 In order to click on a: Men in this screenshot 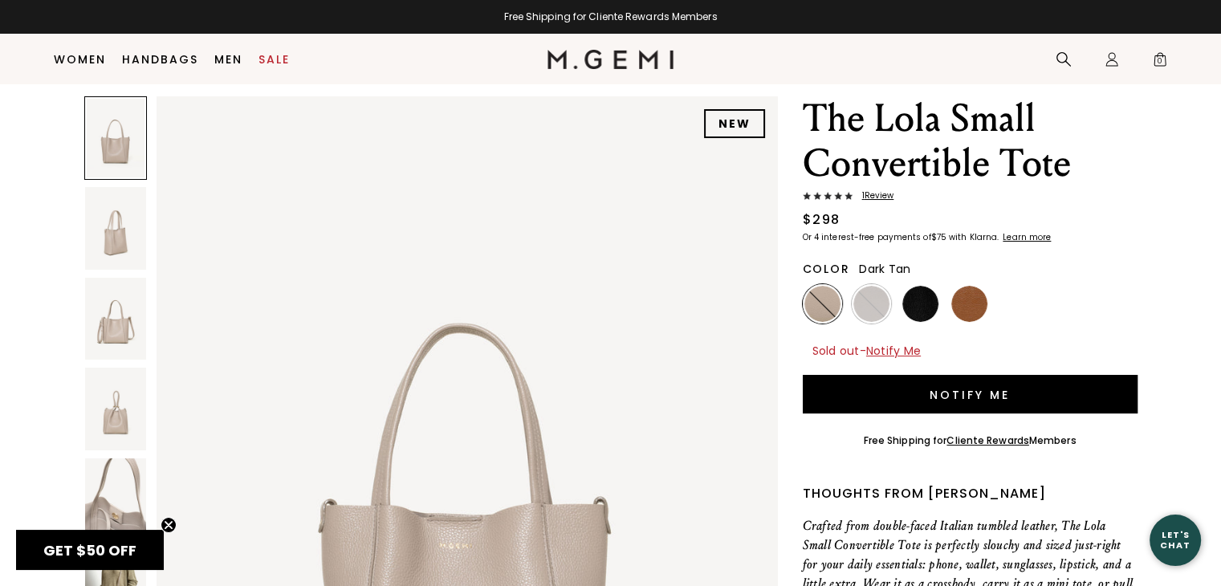, I will do `click(228, 59)`.